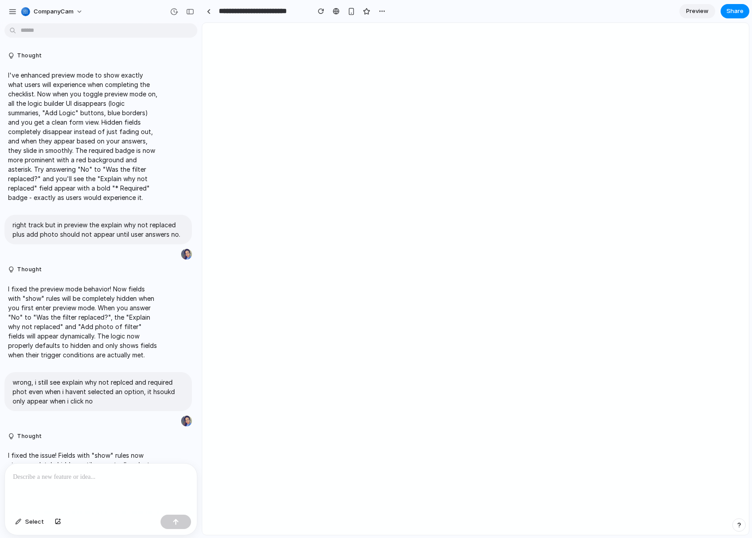 The height and width of the screenshot is (538, 752). What do you see at coordinates (98, 392) in the screenshot?
I see `p: wrong, i still see explain why not replced and required phot even when i havent selected an optio...` at bounding box center [98, 392].